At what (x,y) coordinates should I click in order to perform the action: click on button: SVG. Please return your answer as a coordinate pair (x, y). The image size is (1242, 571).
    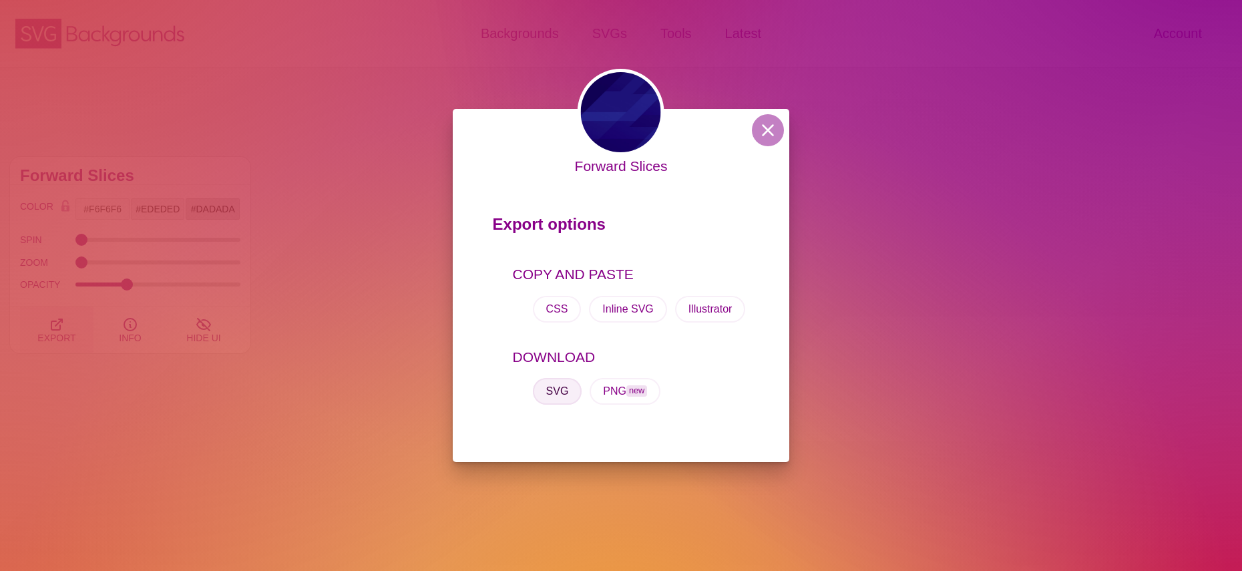
    Looking at the image, I should click on (558, 391).